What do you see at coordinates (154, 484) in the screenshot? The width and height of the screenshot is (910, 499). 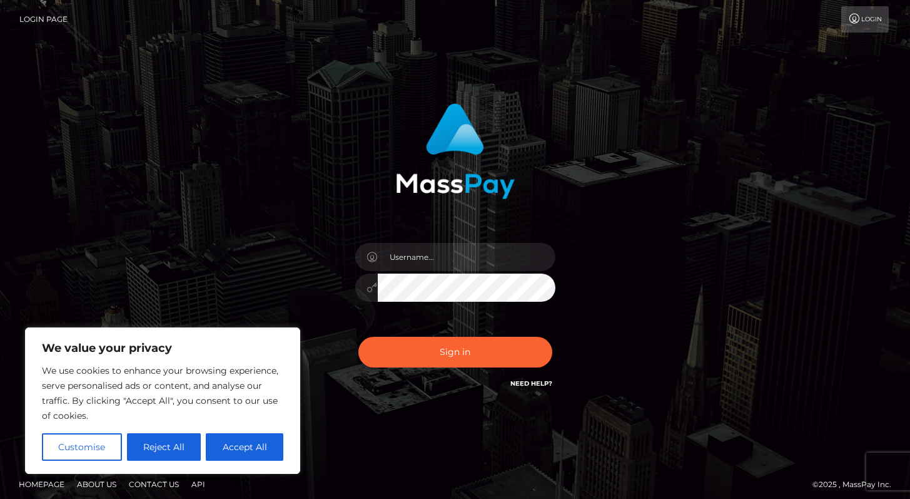 I see `a: Contact Us` at bounding box center [154, 484].